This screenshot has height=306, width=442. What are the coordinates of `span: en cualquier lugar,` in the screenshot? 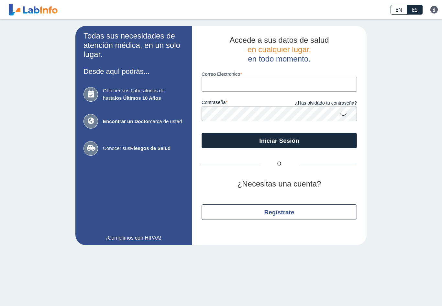 It's located at (279, 49).